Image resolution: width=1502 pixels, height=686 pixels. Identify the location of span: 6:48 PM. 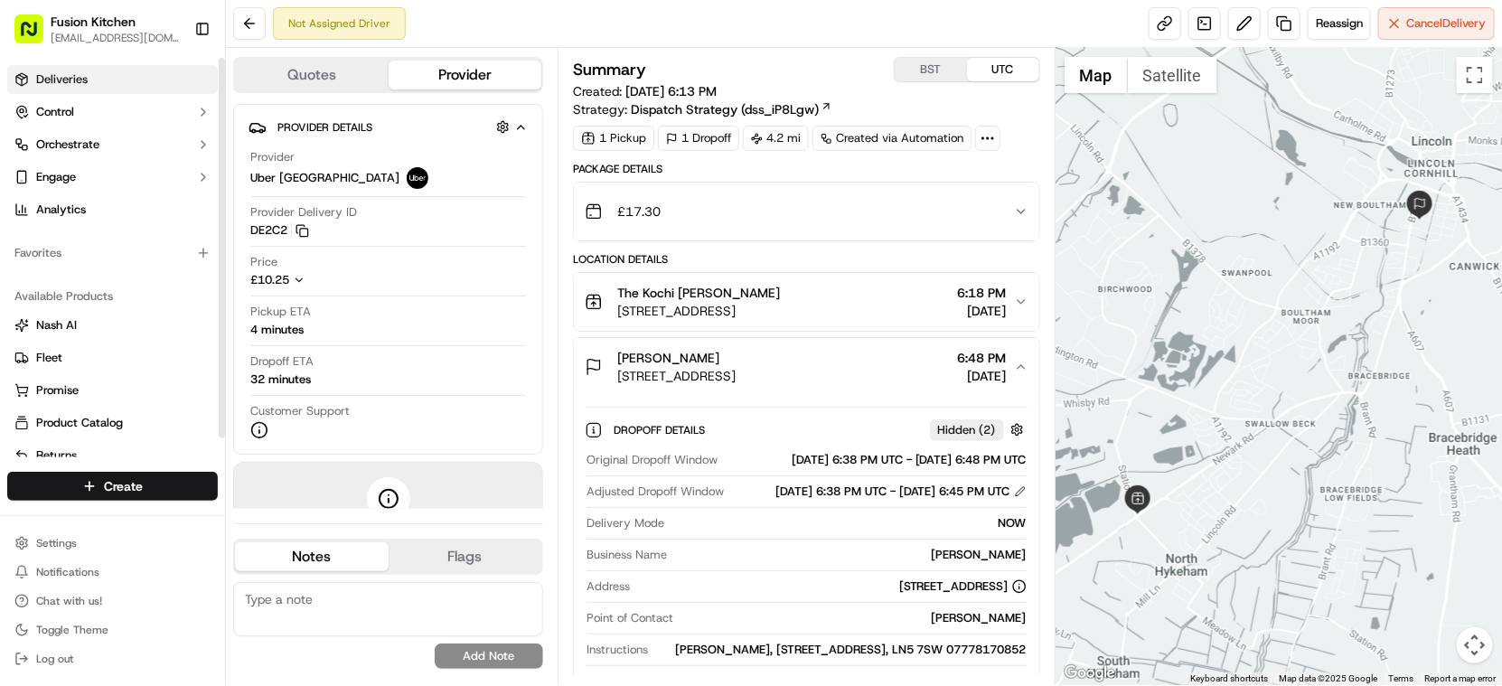
(982, 358).